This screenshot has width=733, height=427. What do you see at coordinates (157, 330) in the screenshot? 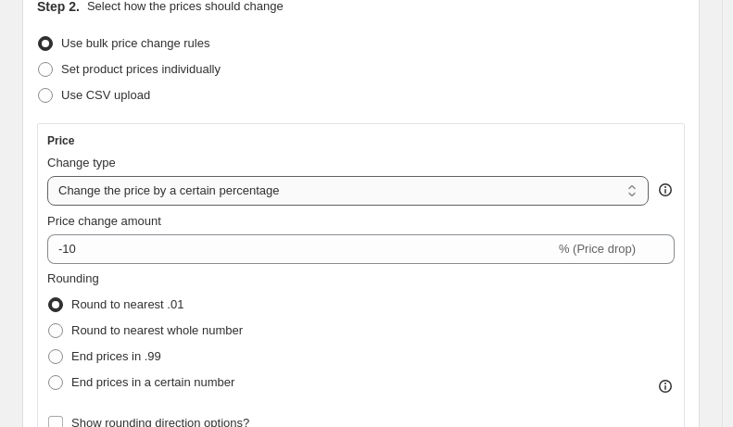
I see `span: Round to nearest whole number` at bounding box center [157, 330].